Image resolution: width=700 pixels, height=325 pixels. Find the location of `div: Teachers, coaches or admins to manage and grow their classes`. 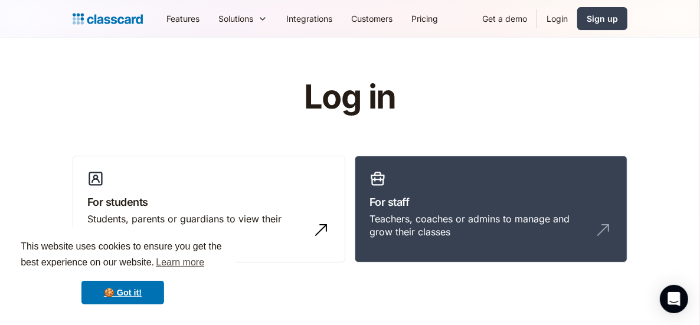

div: Teachers, coaches or admins to manage and grow their classes is located at coordinates (479, 225).